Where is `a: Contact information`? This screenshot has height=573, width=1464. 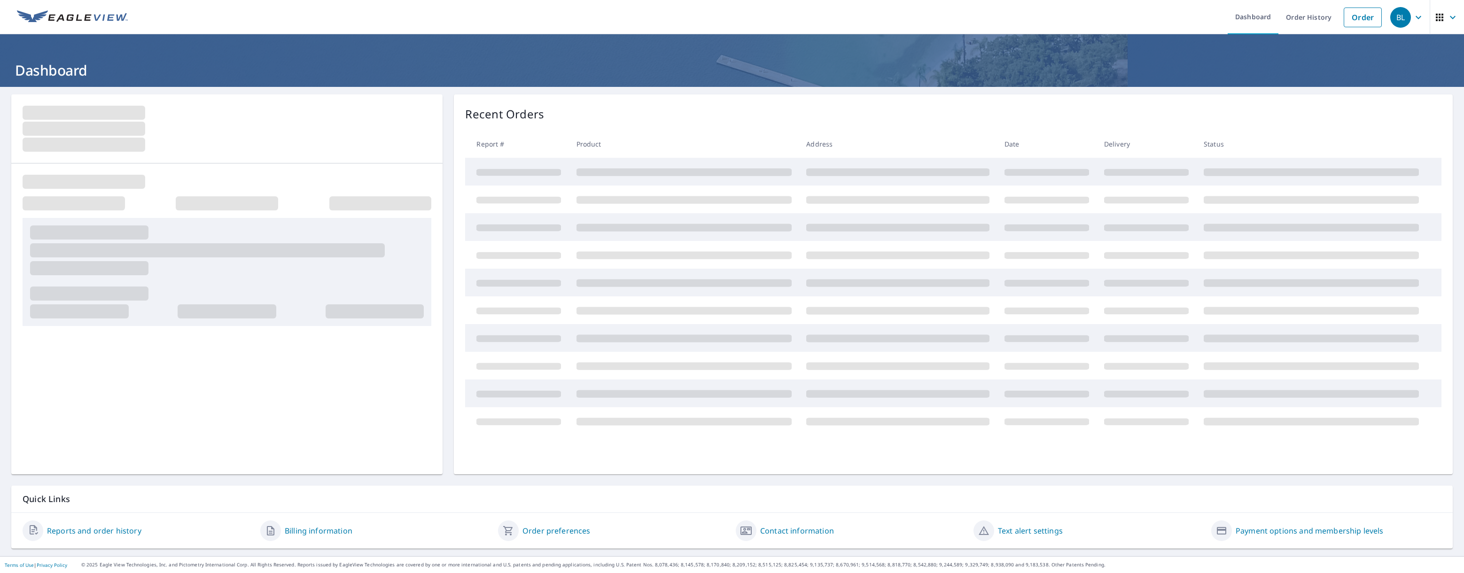
a: Contact information is located at coordinates (797, 531).